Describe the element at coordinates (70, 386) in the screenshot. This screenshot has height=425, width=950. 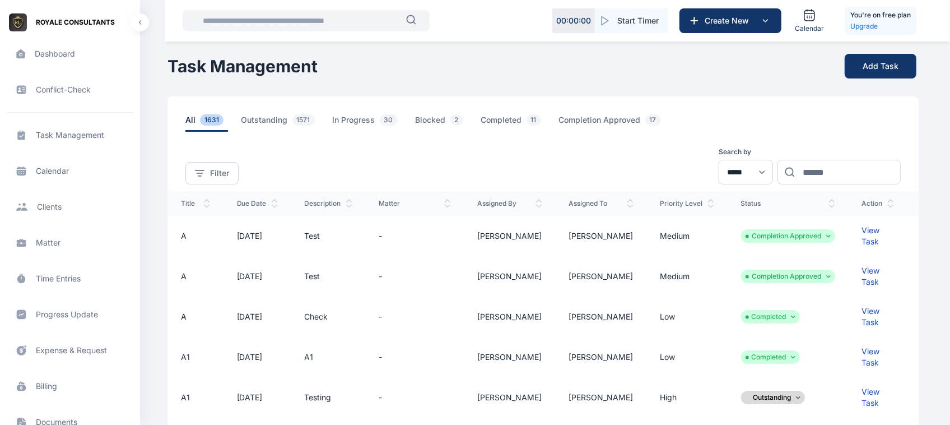
I see `span: billing` at that location.